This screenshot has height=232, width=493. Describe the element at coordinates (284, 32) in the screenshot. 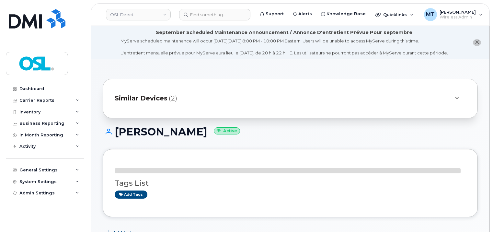

I see `div: September Scheduled Maintenance Announcement / Annonce D'entretient Prévue Pour septembre` at that location.